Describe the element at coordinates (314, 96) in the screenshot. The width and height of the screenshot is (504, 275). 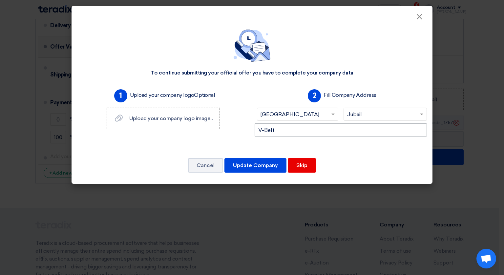
I see `span: 2` at that location.